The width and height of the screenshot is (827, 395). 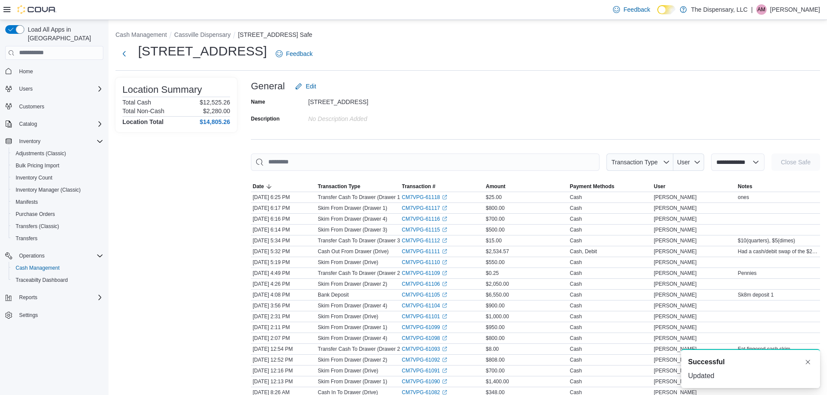 What do you see at coordinates (58, 239) in the screenshot?
I see `span: Transfers` at bounding box center [58, 239].